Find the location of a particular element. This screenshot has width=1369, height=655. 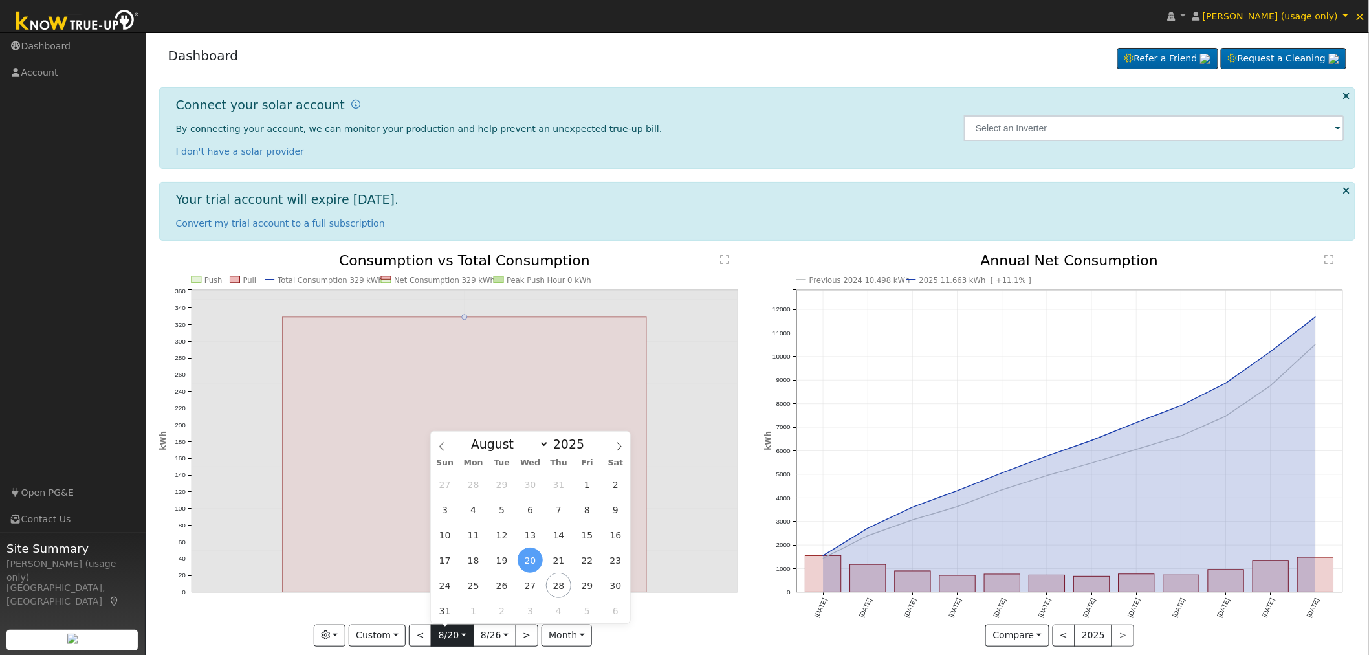

a: Request a Cleaning is located at coordinates (1284, 59).